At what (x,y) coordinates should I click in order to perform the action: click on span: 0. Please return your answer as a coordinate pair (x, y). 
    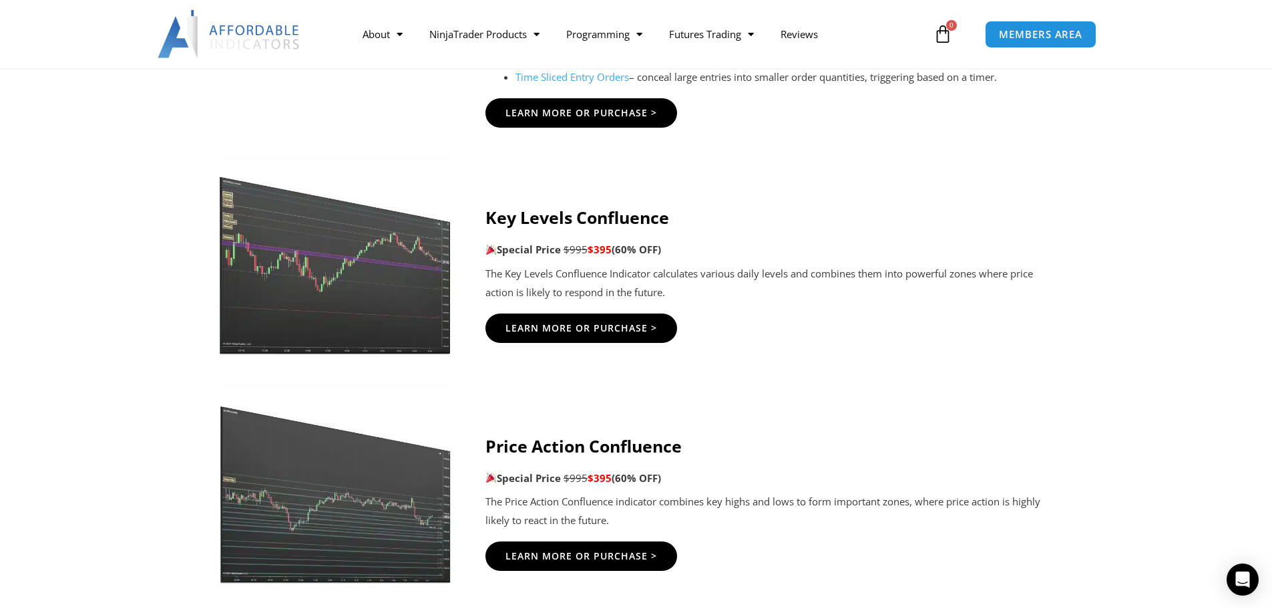
    Looking at the image, I should click on (952, 25).